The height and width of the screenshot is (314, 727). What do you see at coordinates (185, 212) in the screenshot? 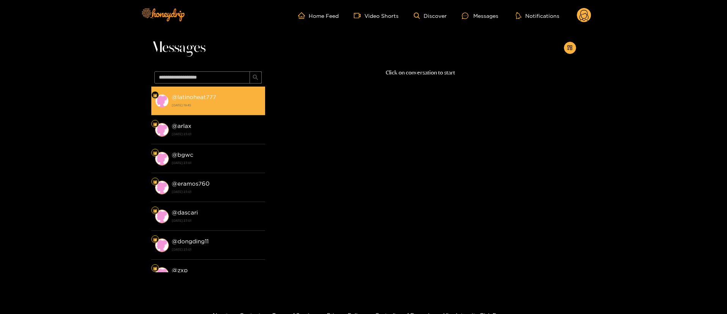
I see `strong: @ dascari` at bounding box center [185, 212].